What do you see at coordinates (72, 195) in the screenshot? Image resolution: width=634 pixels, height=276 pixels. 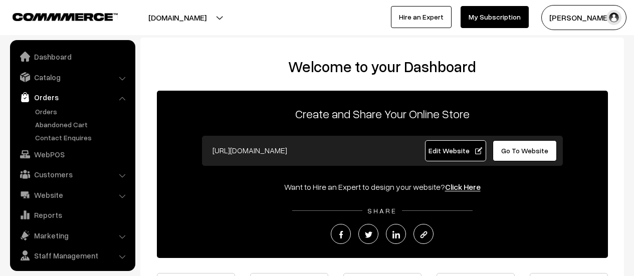 I see `a: Website` at bounding box center [72, 195].